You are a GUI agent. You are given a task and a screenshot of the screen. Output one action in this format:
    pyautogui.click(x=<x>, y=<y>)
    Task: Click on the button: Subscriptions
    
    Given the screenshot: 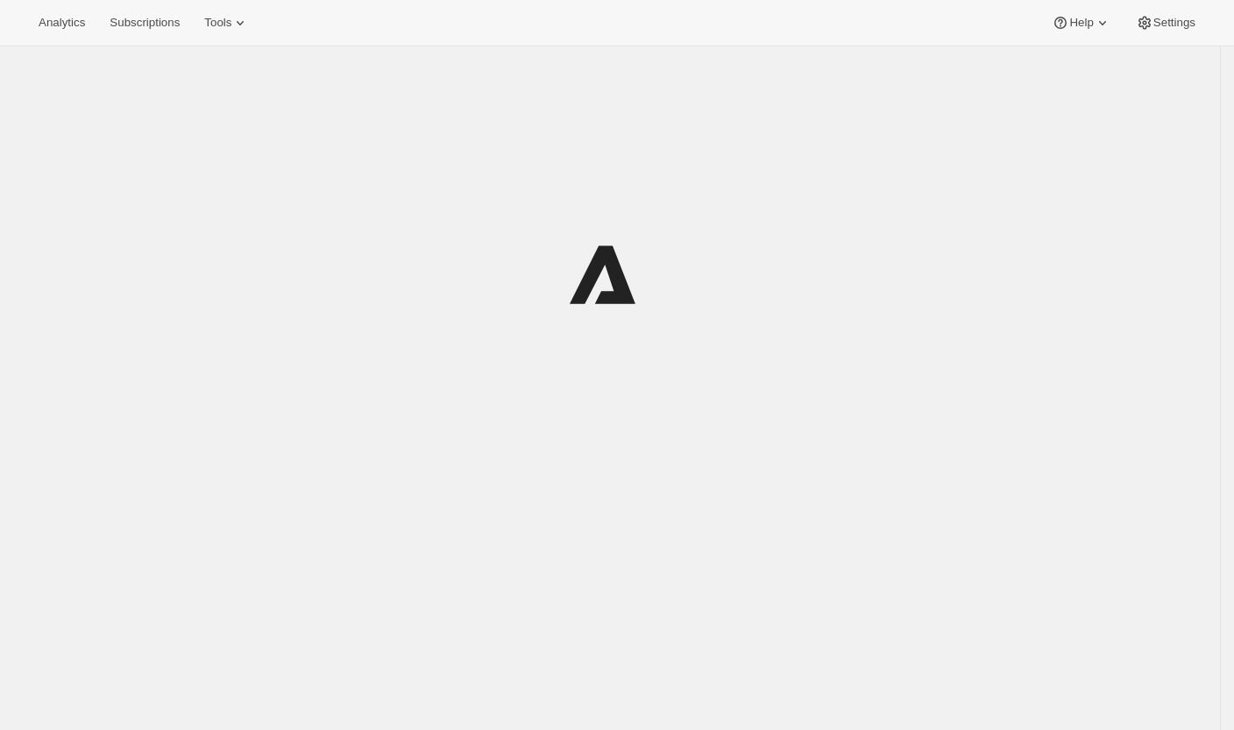 What is the action you would take?
    pyautogui.click(x=145, y=23)
    